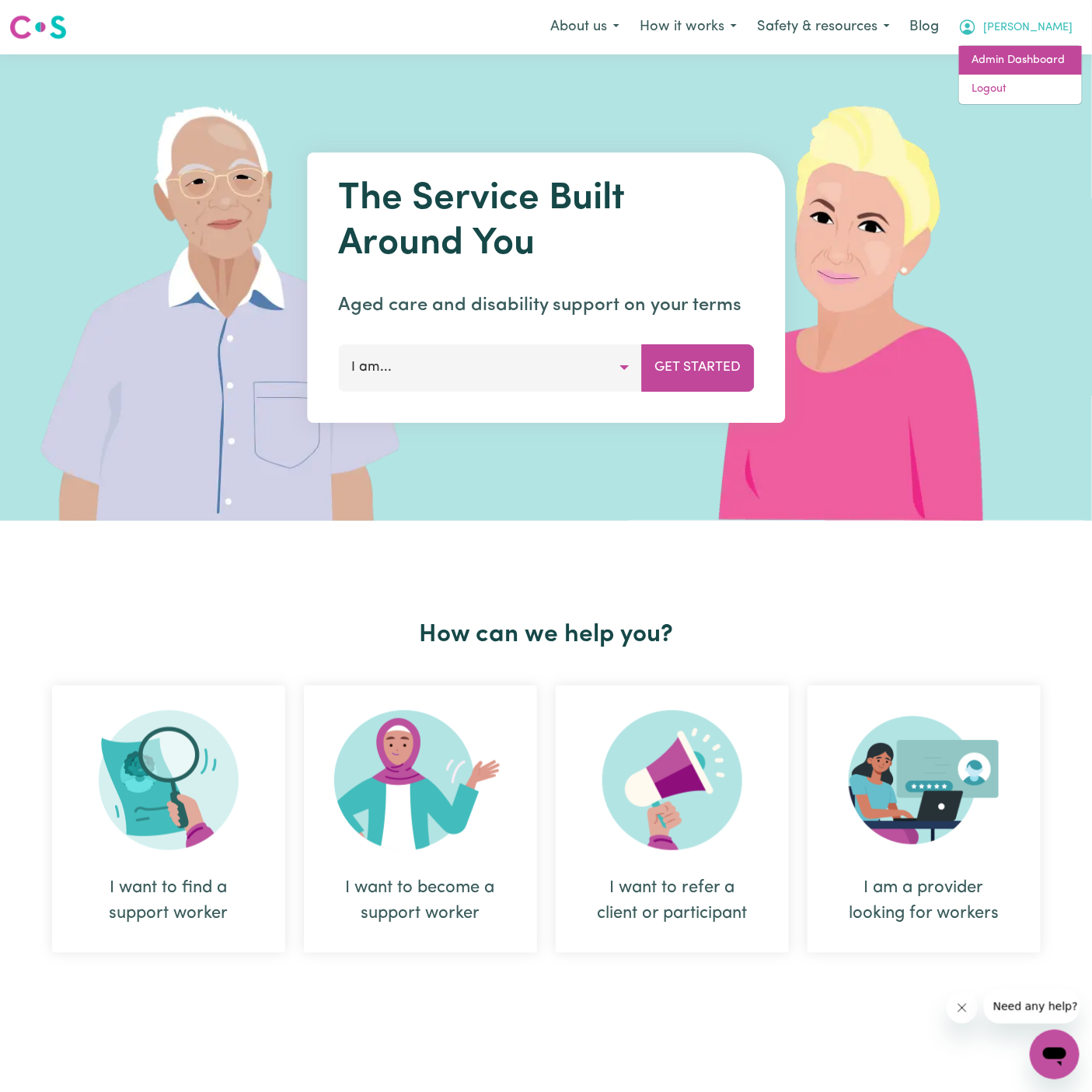 This screenshot has width=1092, height=1092. I want to click on span: Need any help?, so click(51, 17).